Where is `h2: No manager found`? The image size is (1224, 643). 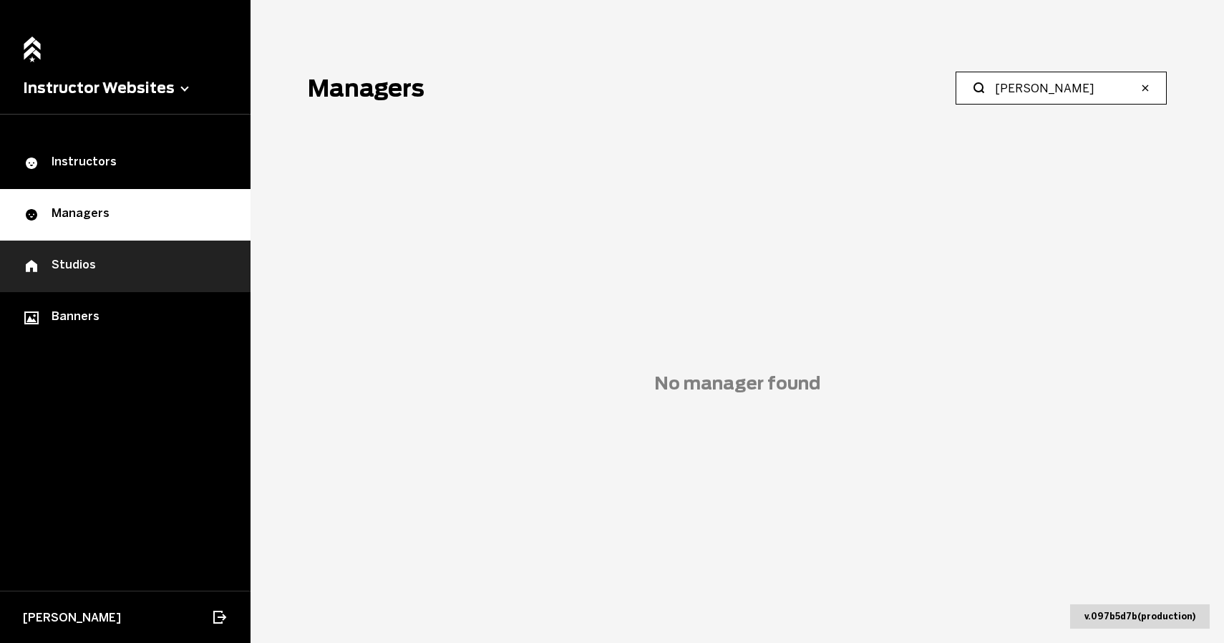
h2: No manager found is located at coordinates (737, 383).